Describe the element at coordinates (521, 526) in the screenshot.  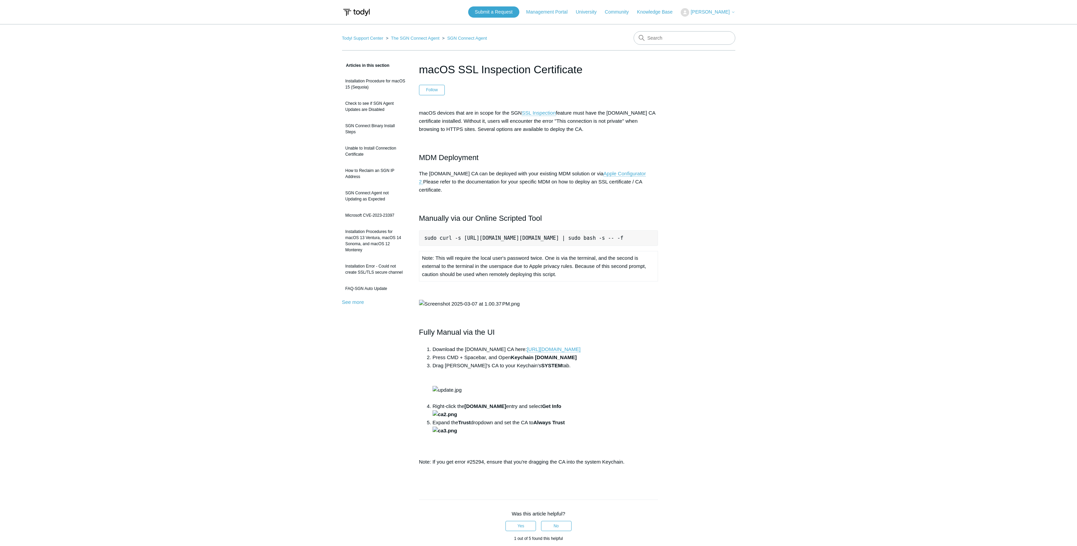
I see `button: This article was helpful` at that location.